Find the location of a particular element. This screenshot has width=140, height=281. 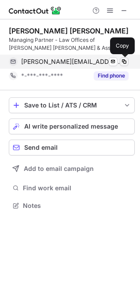

span: Find work email is located at coordinates (77, 188).